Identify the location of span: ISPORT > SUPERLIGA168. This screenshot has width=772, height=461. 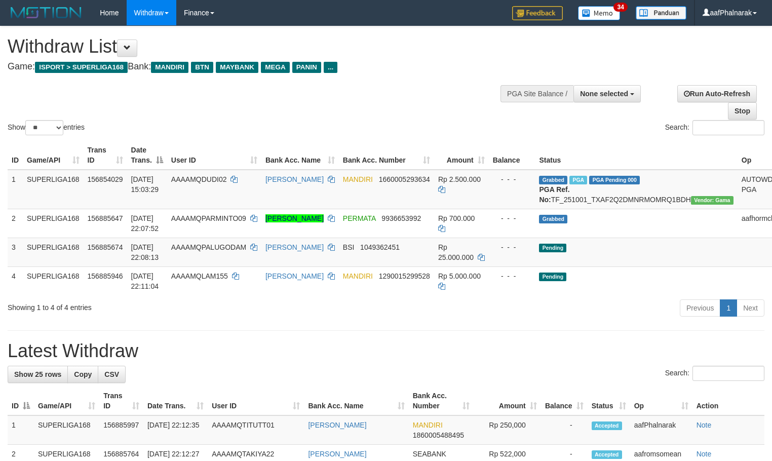
(81, 67).